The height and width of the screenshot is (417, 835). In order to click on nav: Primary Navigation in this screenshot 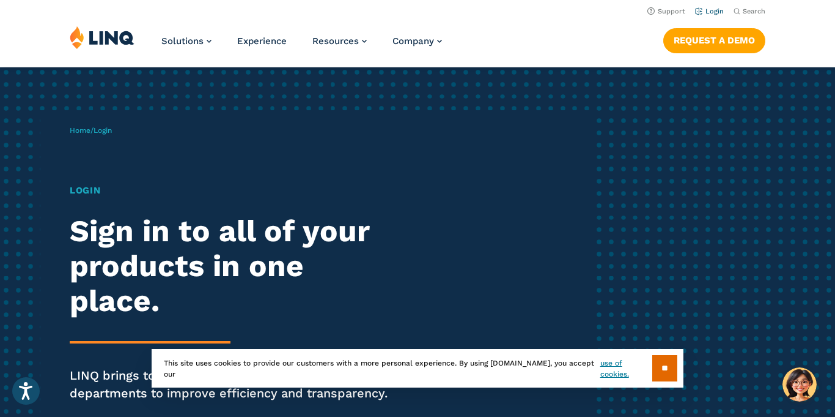, I will do `click(302, 46)`.